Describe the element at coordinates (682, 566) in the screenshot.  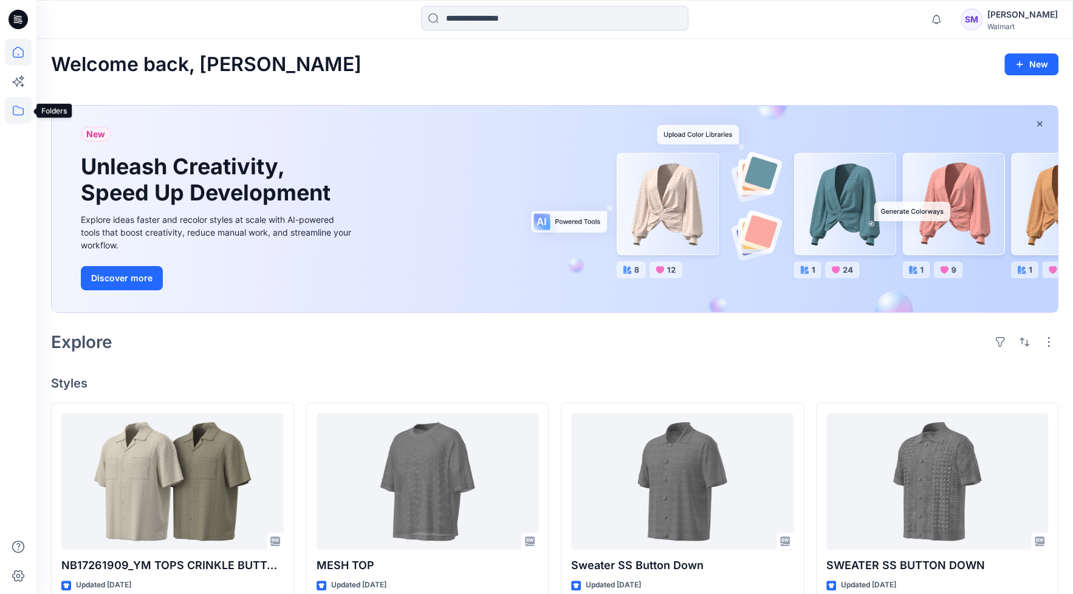
I see `p: Sweater SS Button Down` at that location.